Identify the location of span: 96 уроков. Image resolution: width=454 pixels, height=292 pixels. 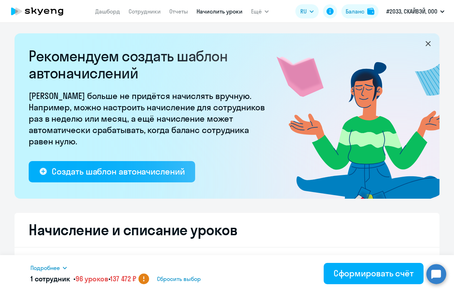
(92, 278).